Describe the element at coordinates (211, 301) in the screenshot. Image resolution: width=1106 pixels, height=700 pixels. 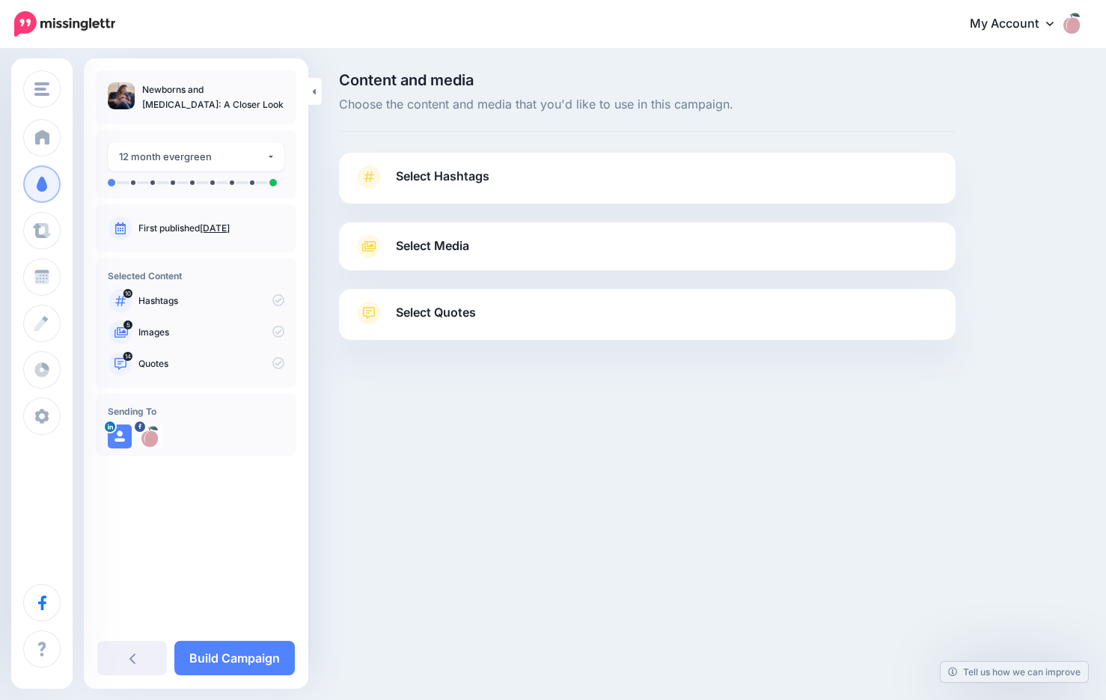
I see `p: Hashtags` at that location.